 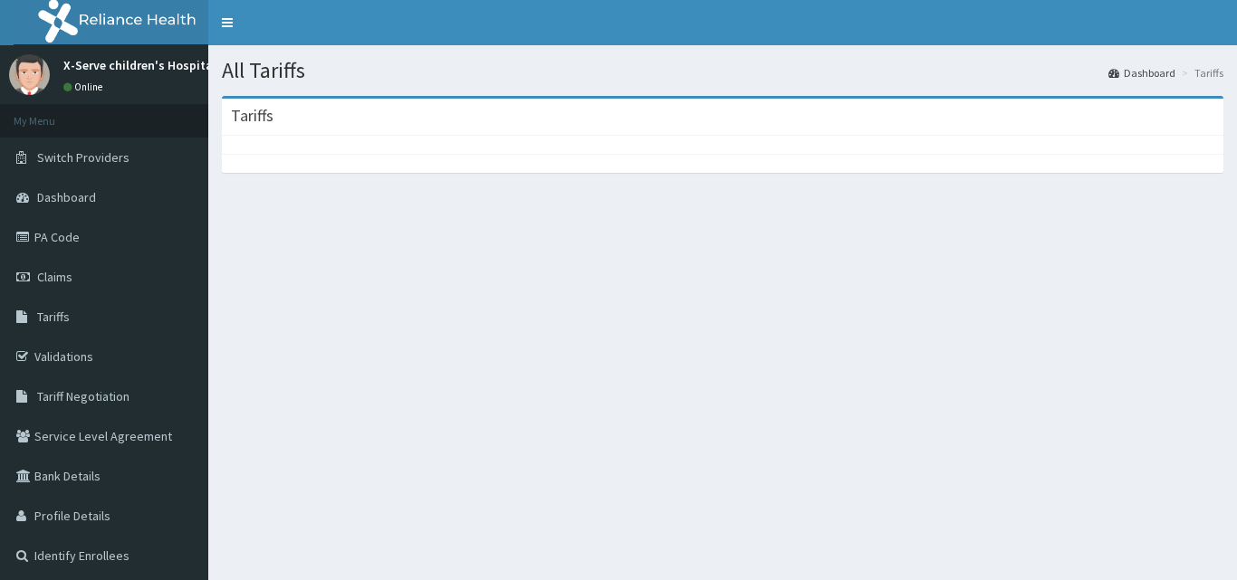 What do you see at coordinates (29, 74) in the screenshot?
I see `img: User Image` at bounding box center [29, 74].